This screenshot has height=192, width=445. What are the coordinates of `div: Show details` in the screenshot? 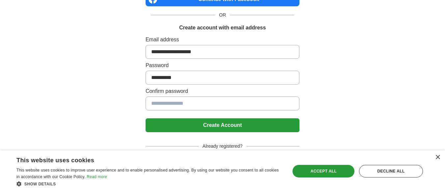 It's located at (149, 183).